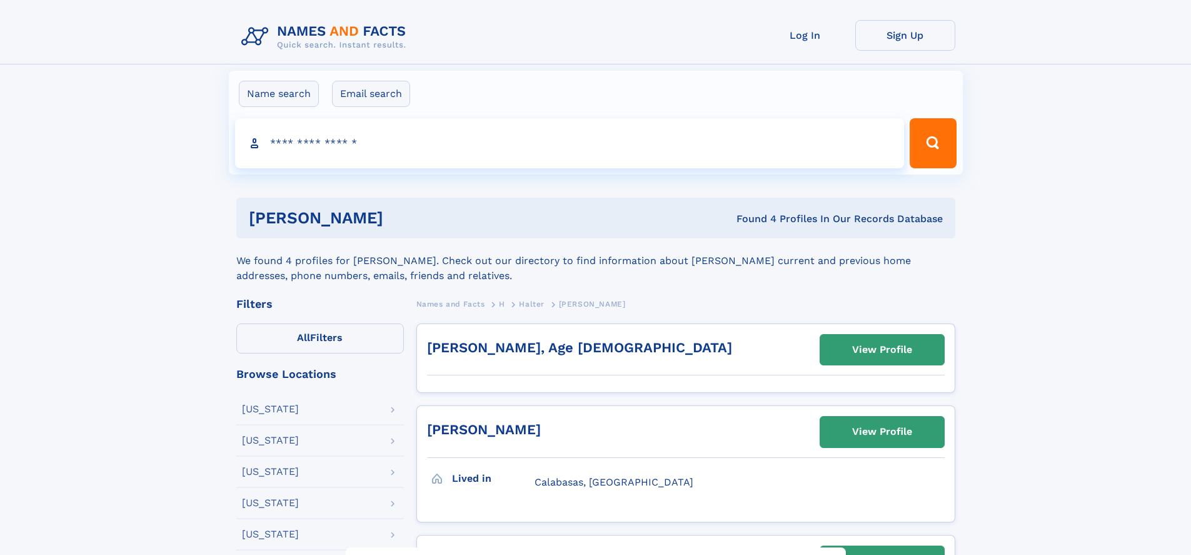  What do you see at coordinates (905, 35) in the screenshot?
I see `a: Sign Up` at bounding box center [905, 35].